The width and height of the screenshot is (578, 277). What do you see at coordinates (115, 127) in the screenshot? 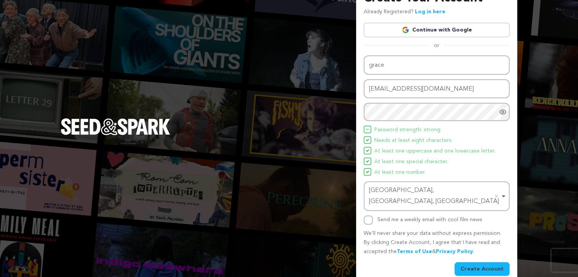
I see `img: Seed&Spark Logo` at bounding box center [115, 127].